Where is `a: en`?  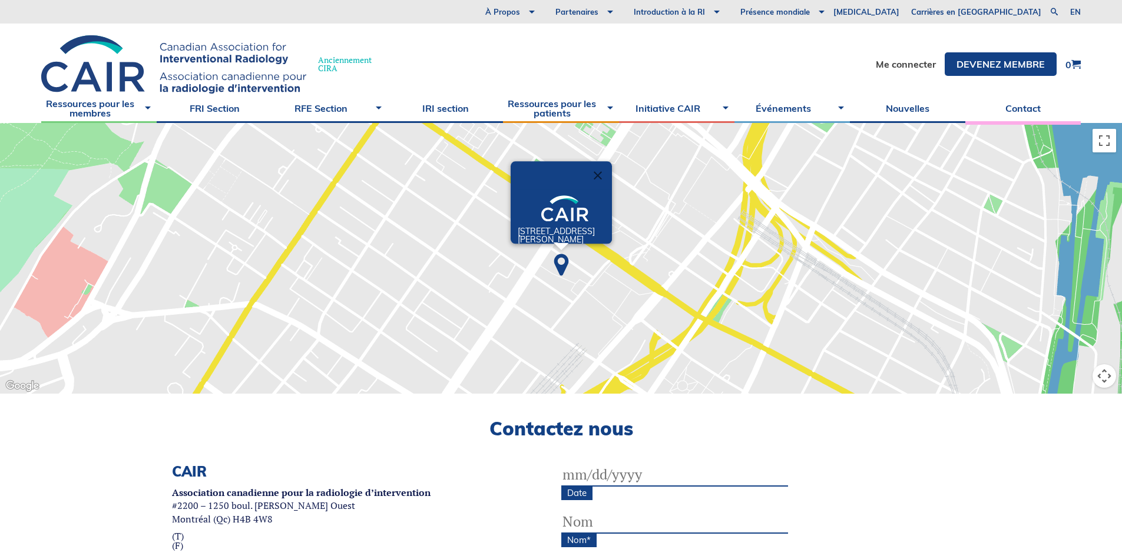 a: en is located at coordinates (1075, 12).